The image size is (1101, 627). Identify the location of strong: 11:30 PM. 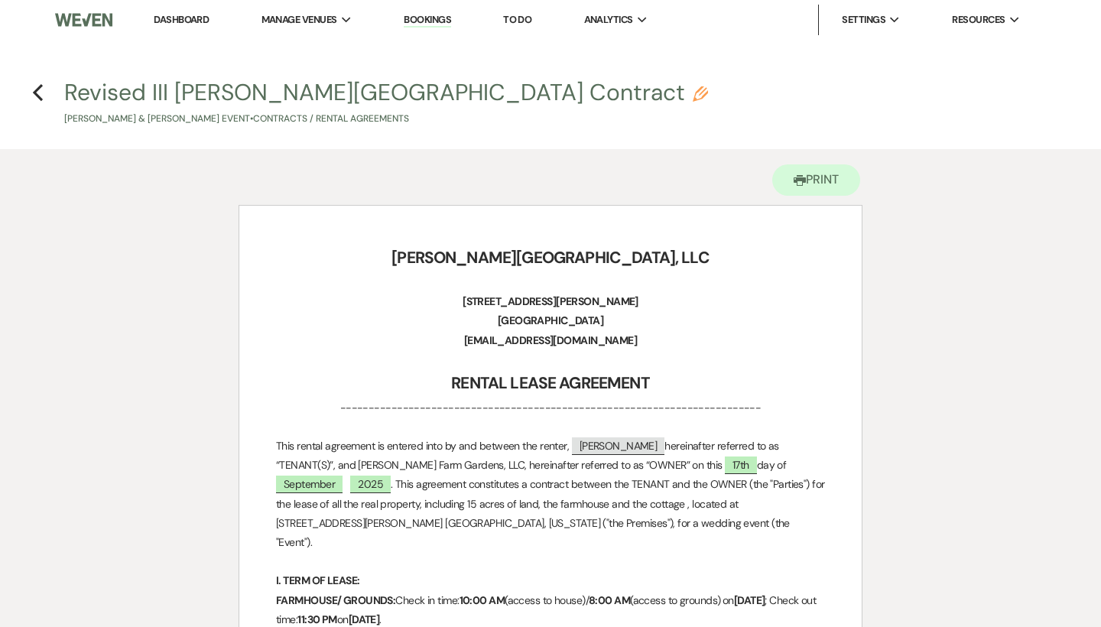
(317, 619).